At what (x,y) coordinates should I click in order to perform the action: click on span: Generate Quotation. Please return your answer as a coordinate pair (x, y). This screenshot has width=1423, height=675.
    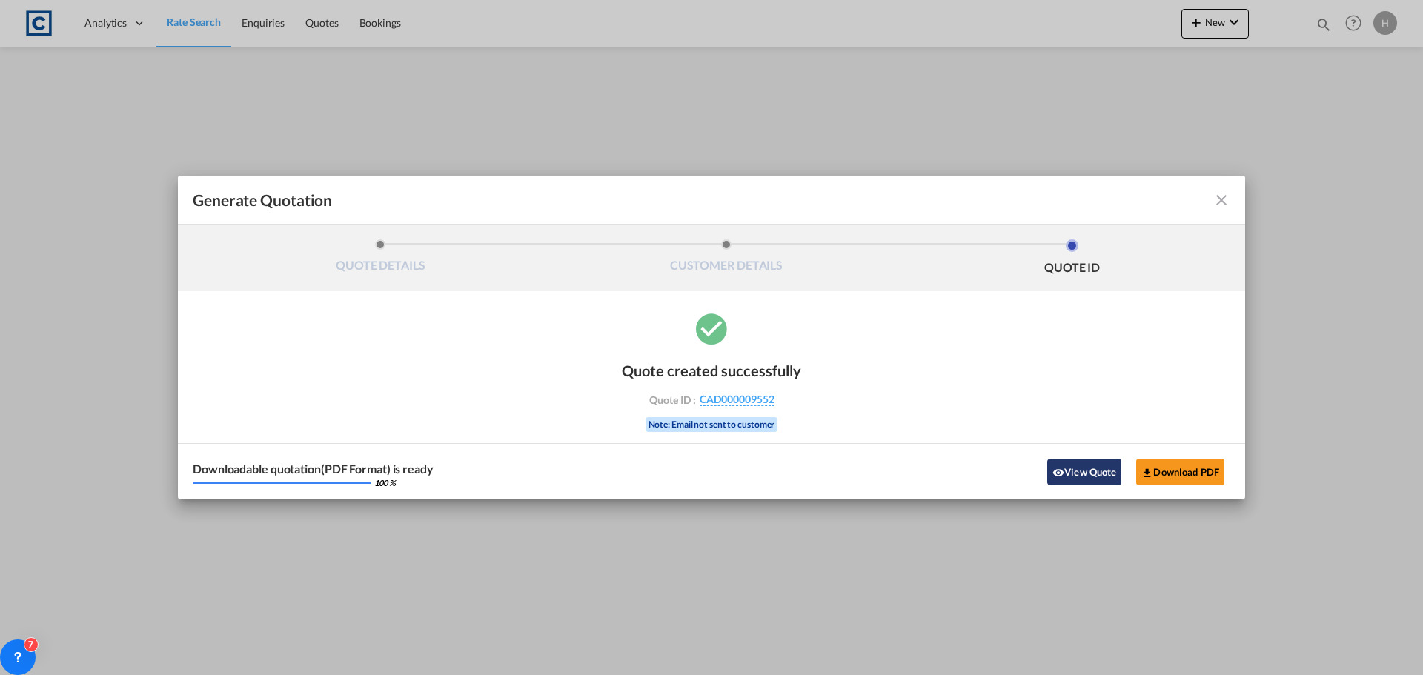
    Looking at the image, I should click on (262, 200).